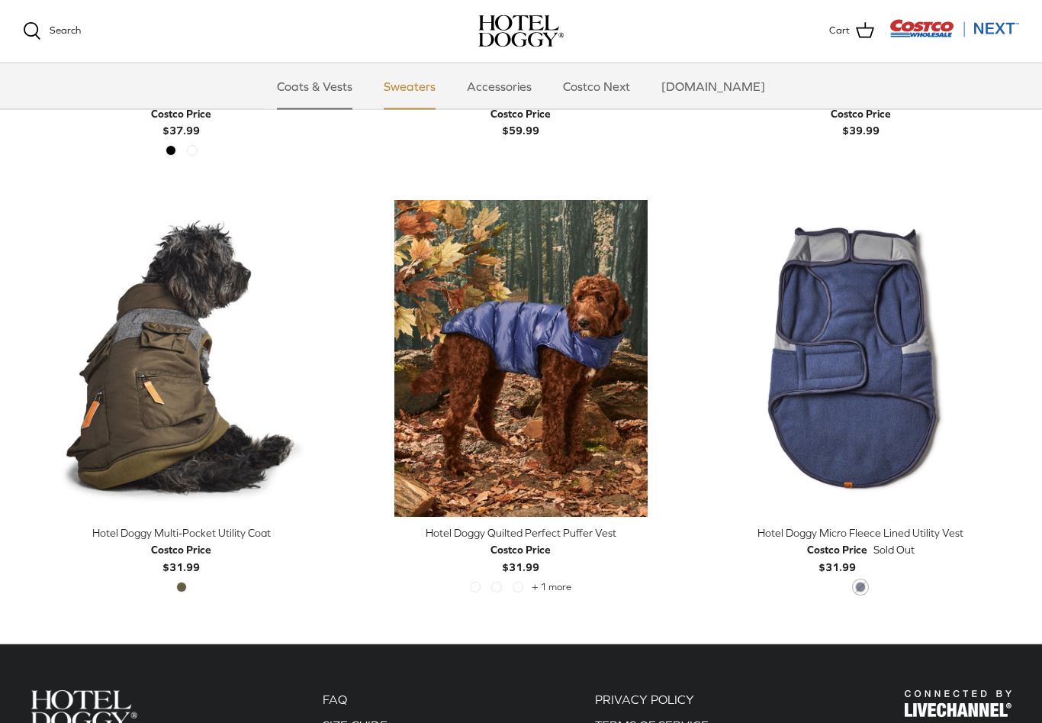 The width and height of the screenshot is (1042, 723). What do you see at coordinates (314, 86) in the screenshot?
I see `a: Coats & Vests` at bounding box center [314, 86].